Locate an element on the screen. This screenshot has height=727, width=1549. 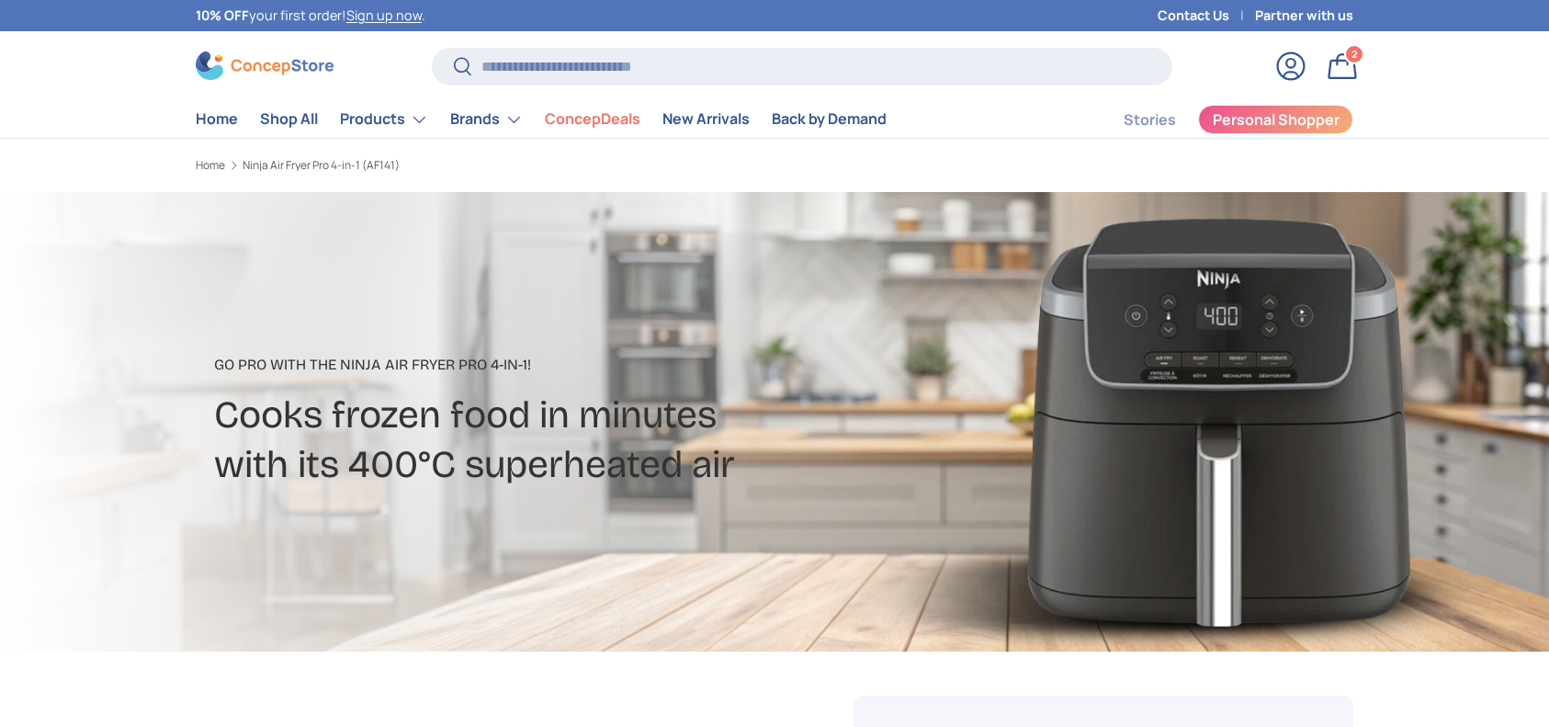
summary: Brands is located at coordinates (486, 119).